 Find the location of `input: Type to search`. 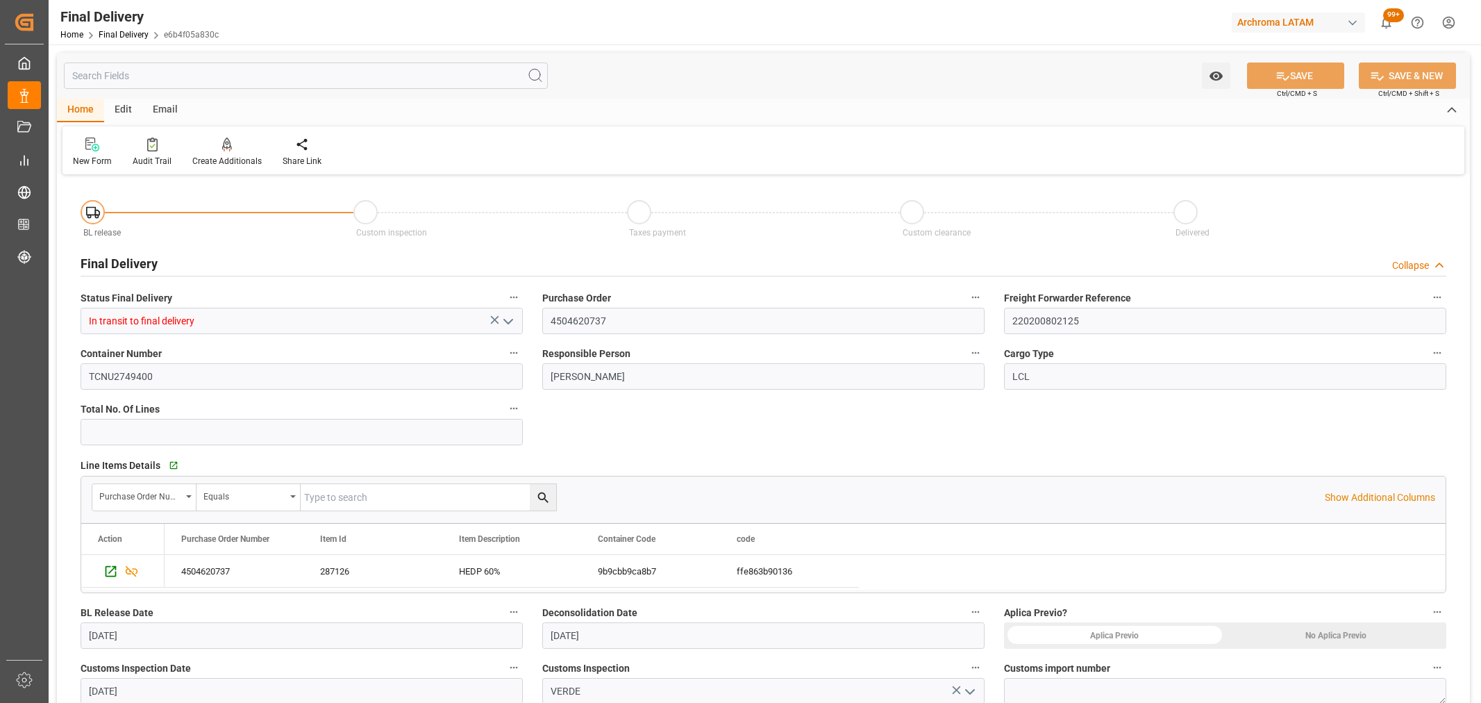

input: Type to search is located at coordinates (428, 497).